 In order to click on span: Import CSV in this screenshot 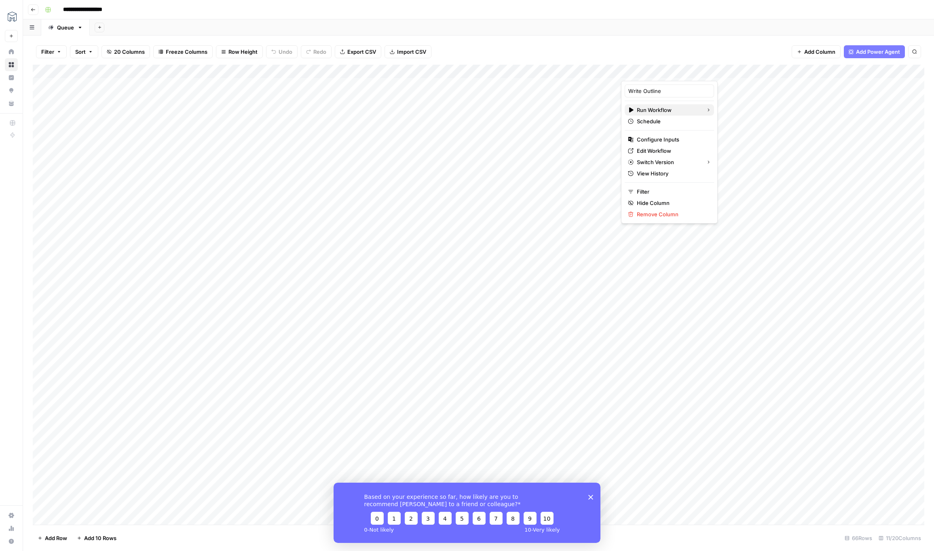, I will do `click(412, 52)`.